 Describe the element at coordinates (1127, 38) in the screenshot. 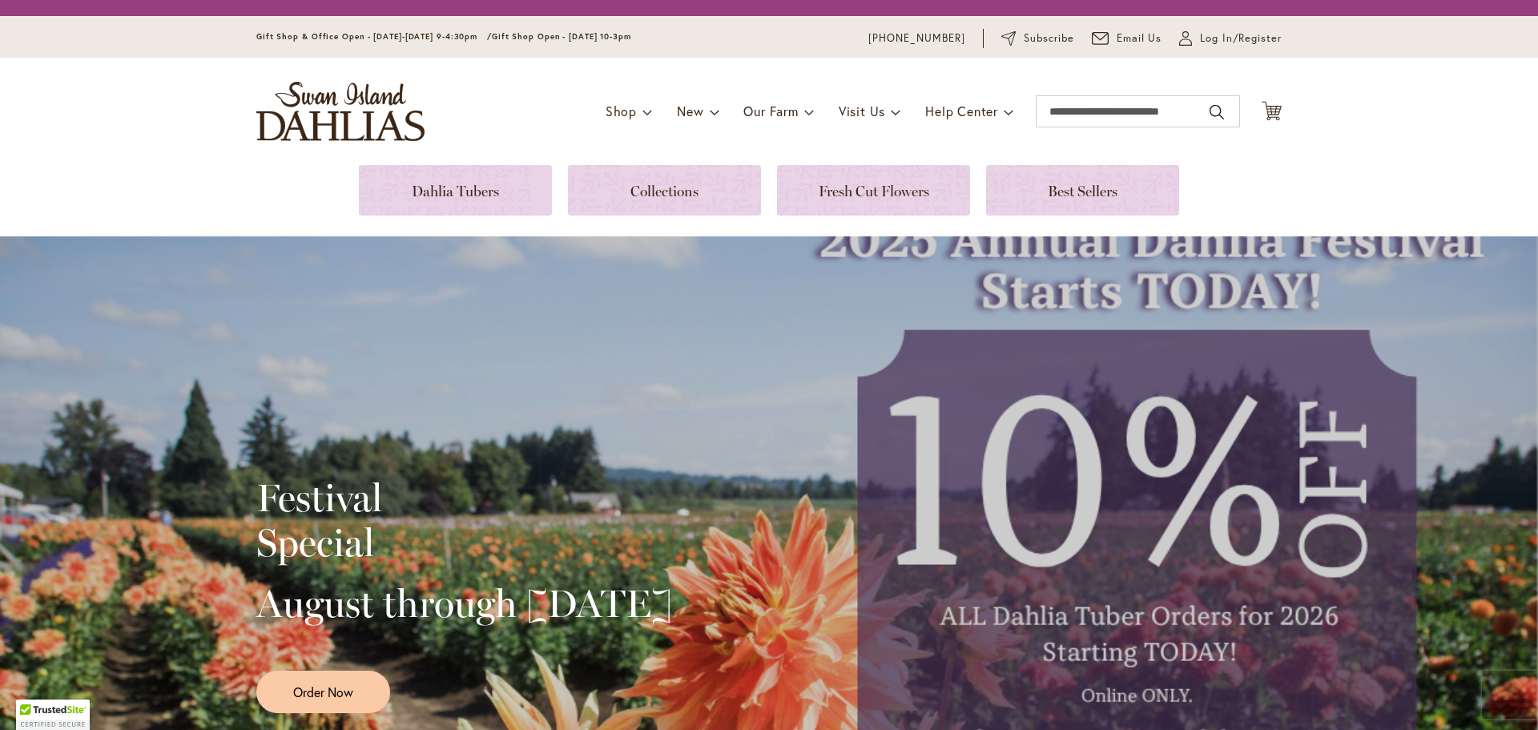

I see `a: Email Us` at that location.